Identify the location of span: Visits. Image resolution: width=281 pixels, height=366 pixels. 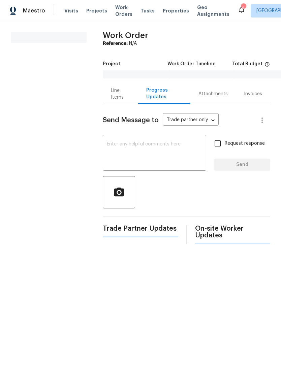
(71, 11).